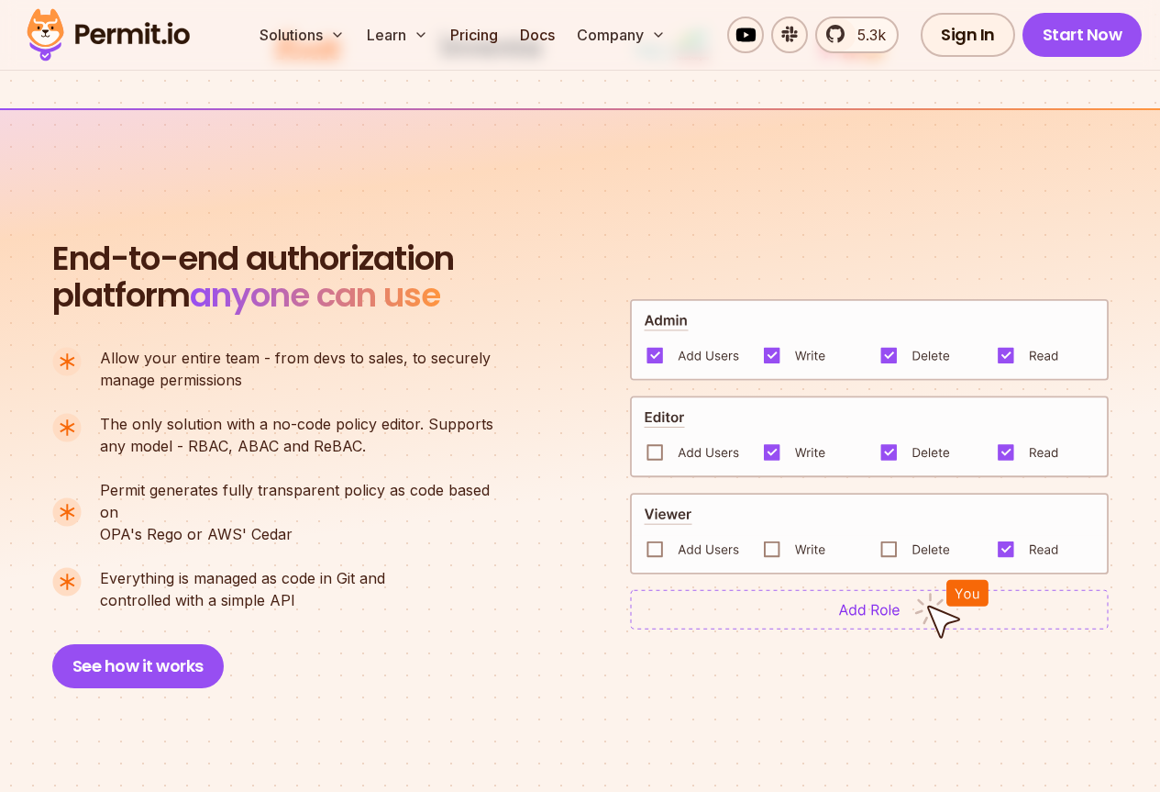  Describe the element at coordinates (242, 589) in the screenshot. I see `p: controlled with a simple API` at that location.